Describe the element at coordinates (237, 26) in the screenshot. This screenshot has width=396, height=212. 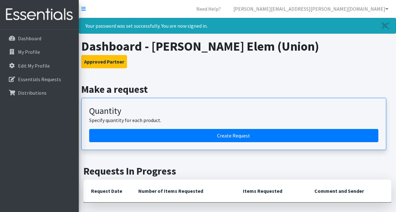
I see `div: Your password was set successfully. You are now signed in.` at that location.